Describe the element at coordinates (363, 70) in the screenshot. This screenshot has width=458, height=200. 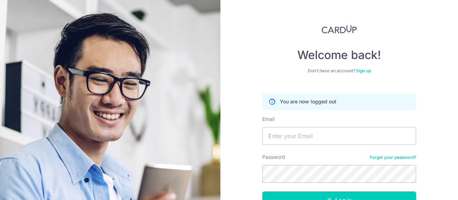
I see `a: Sign up` at that location.